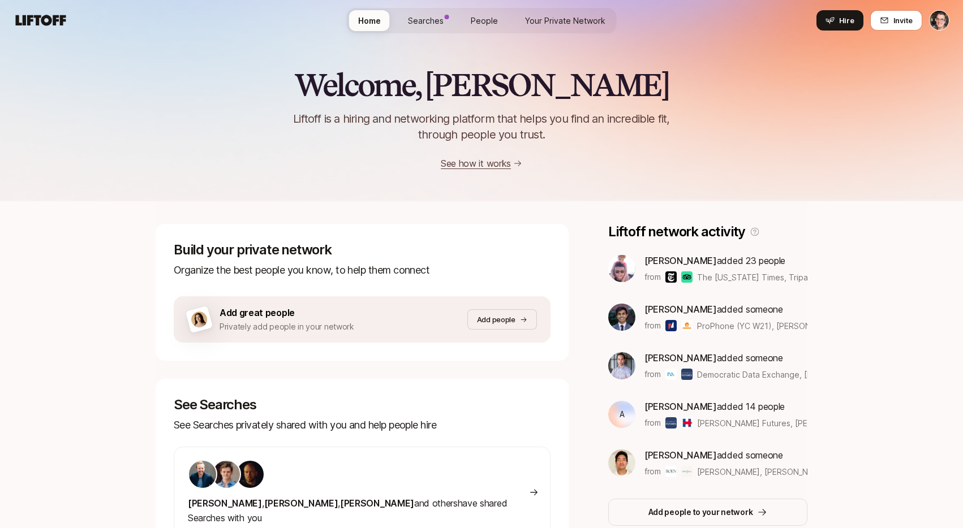 The image size is (963, 528). I want to click on img: Democratic Data Exchange, so click(671, 374).